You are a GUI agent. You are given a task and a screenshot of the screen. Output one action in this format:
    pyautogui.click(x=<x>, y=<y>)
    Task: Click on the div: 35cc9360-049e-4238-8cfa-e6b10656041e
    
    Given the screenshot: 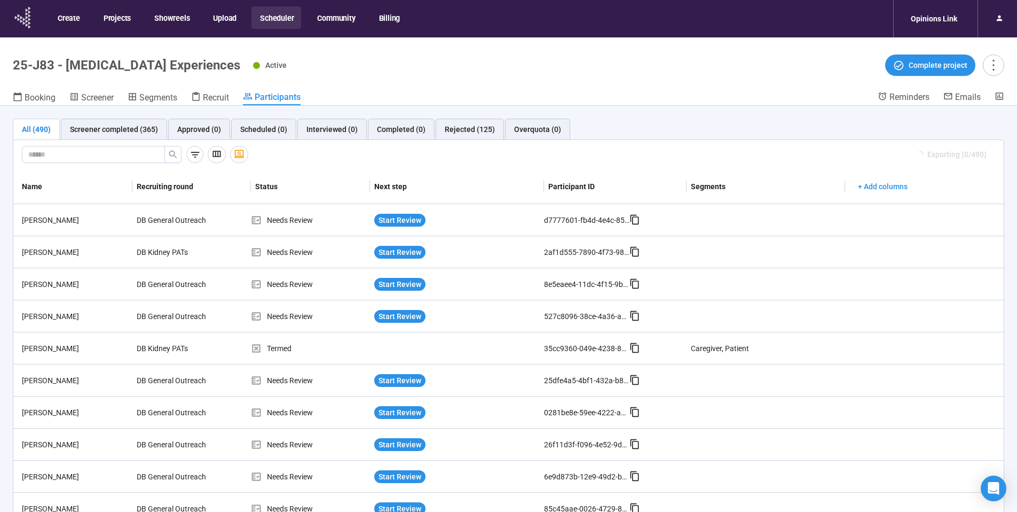 What is the action you would take?
    pyautogui.click(x=587, y=348)
    